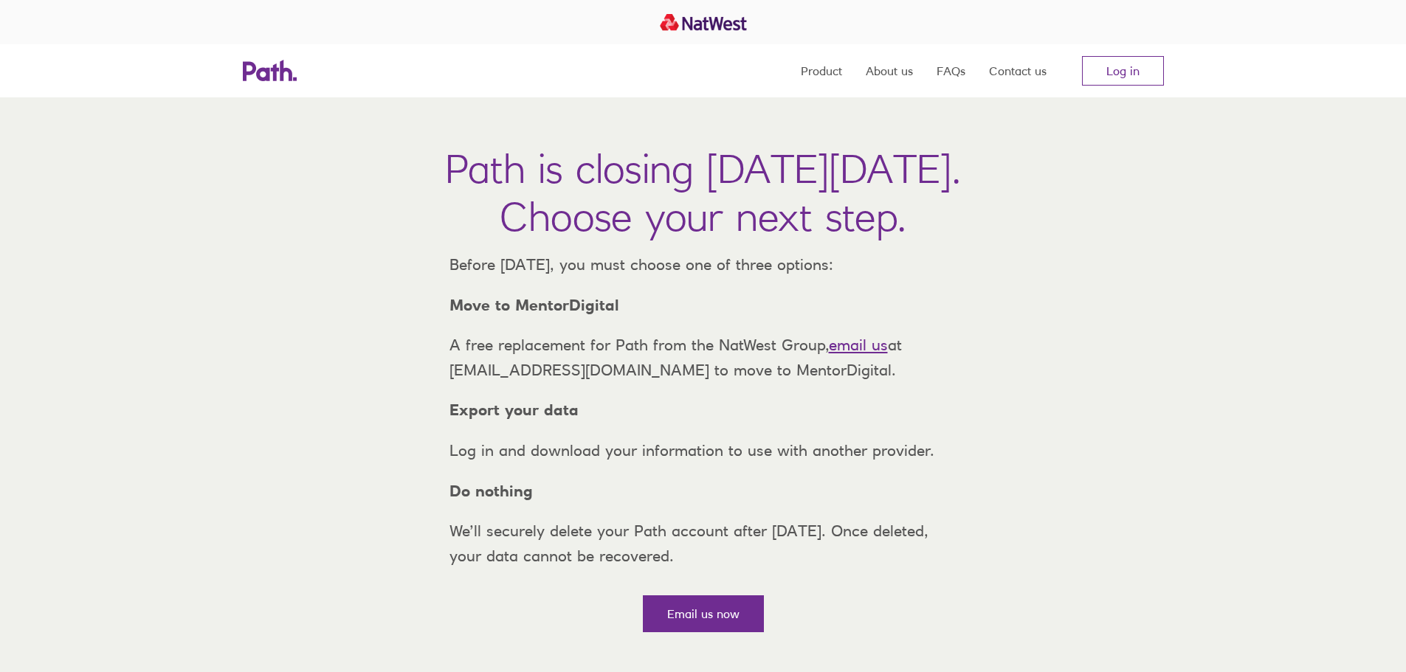  I want to click on a: email us, so click(858, 345).